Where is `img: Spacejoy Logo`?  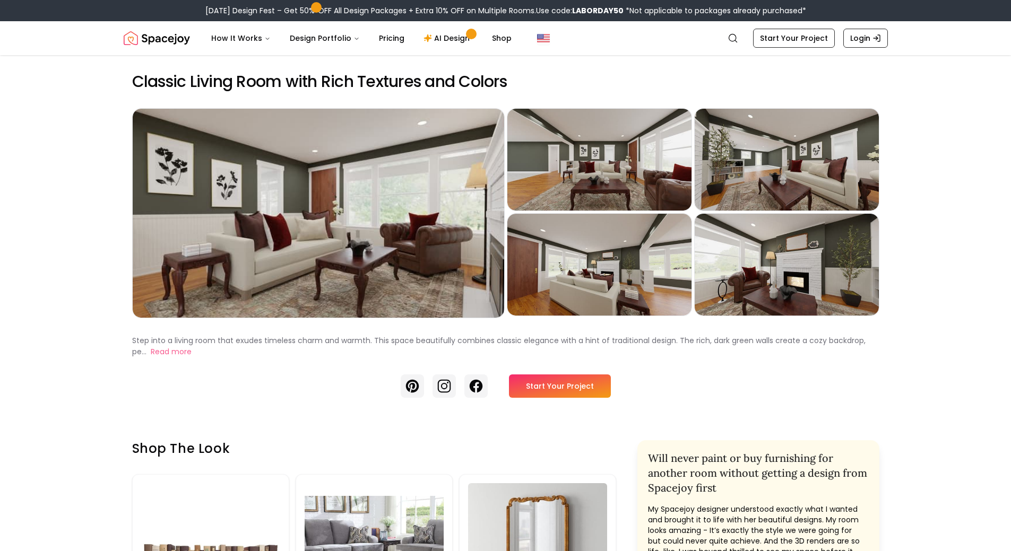
img: Spacejoy Logo is located at coordinates (157, 38).